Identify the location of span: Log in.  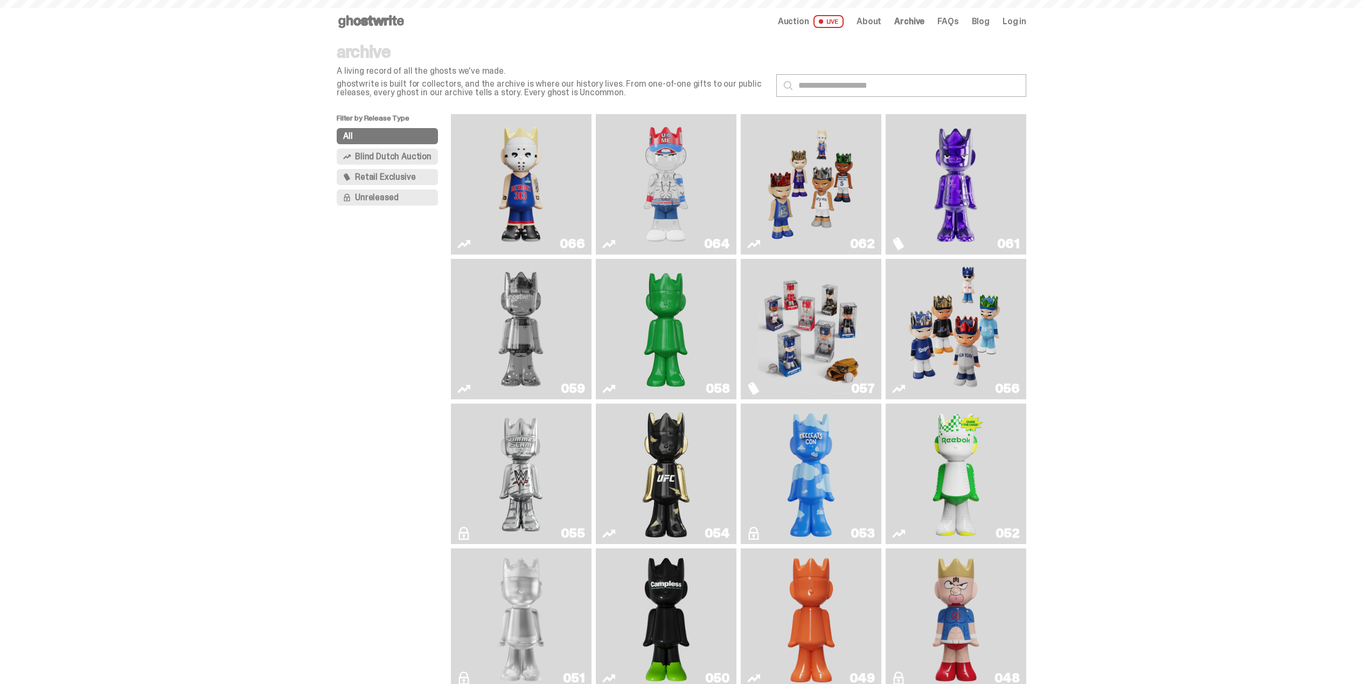
(1014, 22).